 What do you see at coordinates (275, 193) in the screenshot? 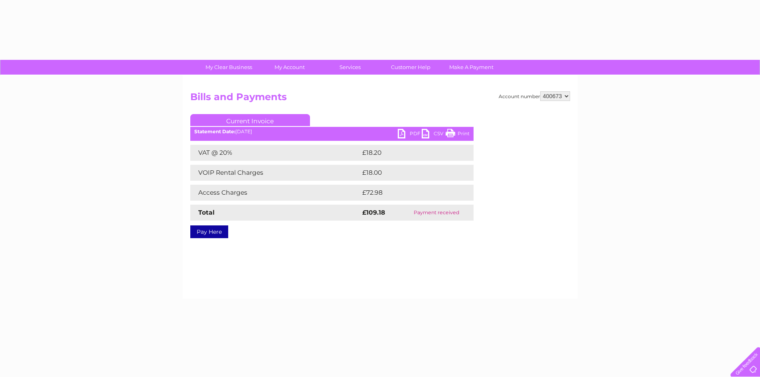
I see `td: Access Charges` at bounding box center [275, 193].